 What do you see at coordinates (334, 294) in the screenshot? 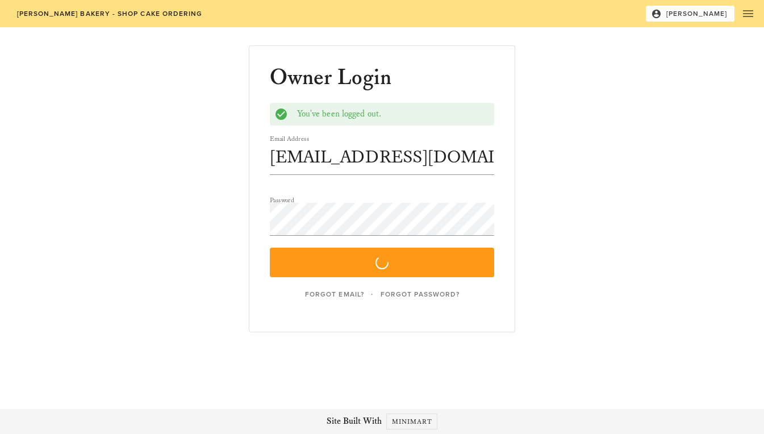
I see `a: Forgot Email?` at bounding box center [334, 294].